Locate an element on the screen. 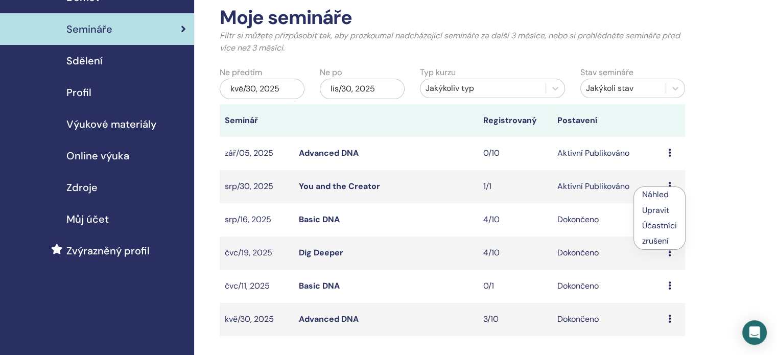 The width and height of the screenshot is (777, 355). span: Online výuka is located at coordinates (98, 156).